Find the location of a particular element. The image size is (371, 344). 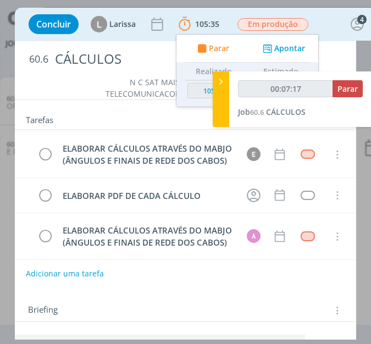

span: Tarefas is located at coordinates (40, 119).